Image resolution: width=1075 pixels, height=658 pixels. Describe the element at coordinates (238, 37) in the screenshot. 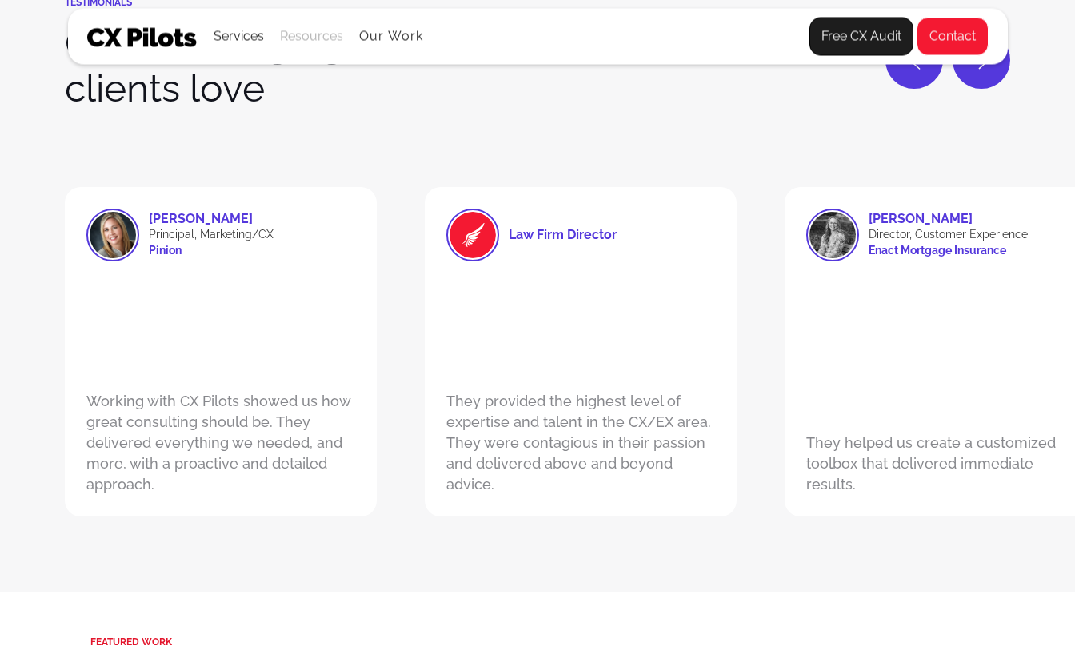

I see `div: Services` at that location.